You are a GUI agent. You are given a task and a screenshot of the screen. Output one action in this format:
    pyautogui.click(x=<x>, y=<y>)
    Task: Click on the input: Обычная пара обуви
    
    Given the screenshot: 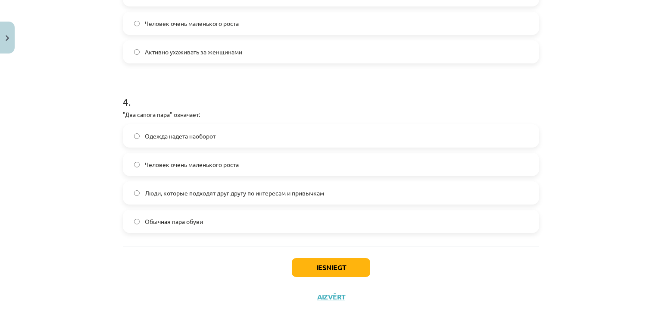 What is the action you would take?
    pyautogui.click(x=137, y=221)
    